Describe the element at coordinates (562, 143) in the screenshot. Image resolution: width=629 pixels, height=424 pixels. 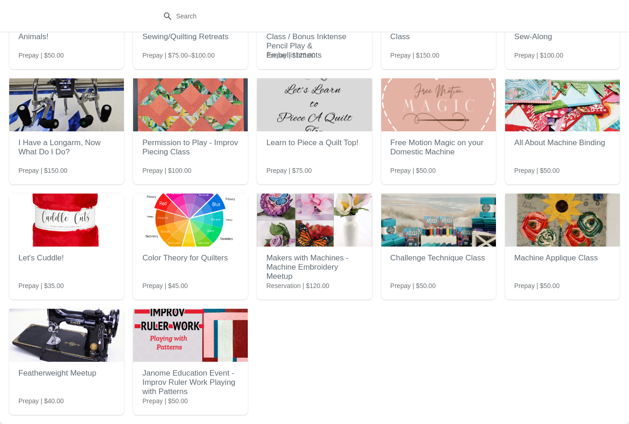
I see `h2: All About Machine Binding` at that location.